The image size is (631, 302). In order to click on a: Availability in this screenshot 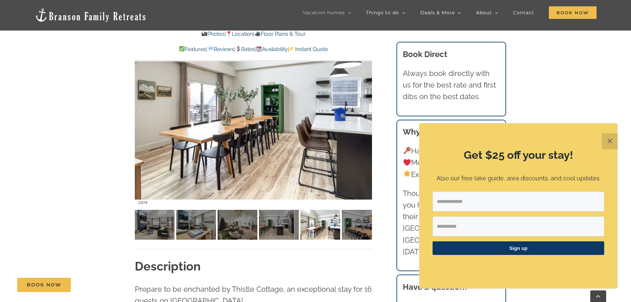, I will do `click(272, 49)`.